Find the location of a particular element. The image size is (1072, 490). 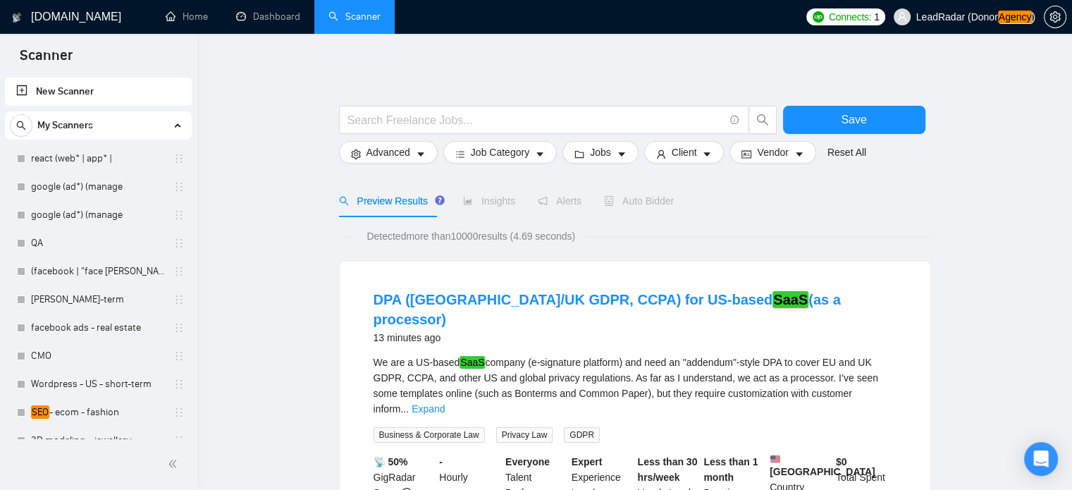

button: barsJob Categorycaret-down is located at coordinates (500, 152).